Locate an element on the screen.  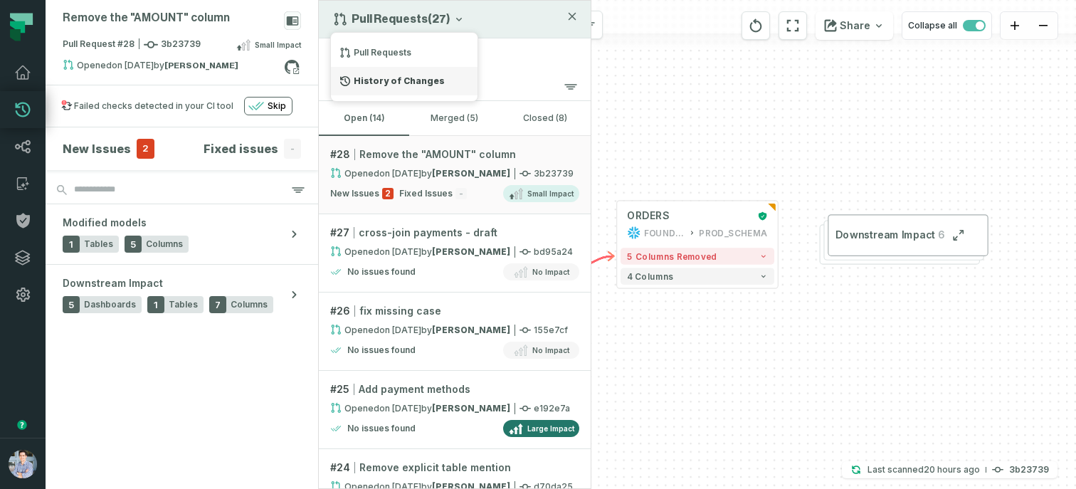
div: Pull Requests is located at coordinates (404, 53).